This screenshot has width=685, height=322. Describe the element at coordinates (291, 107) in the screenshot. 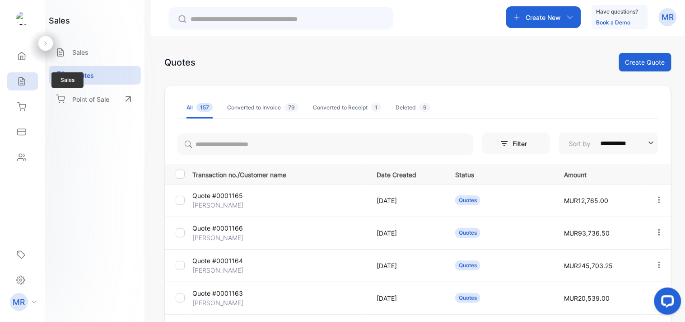

I see `span: 79` at that location.